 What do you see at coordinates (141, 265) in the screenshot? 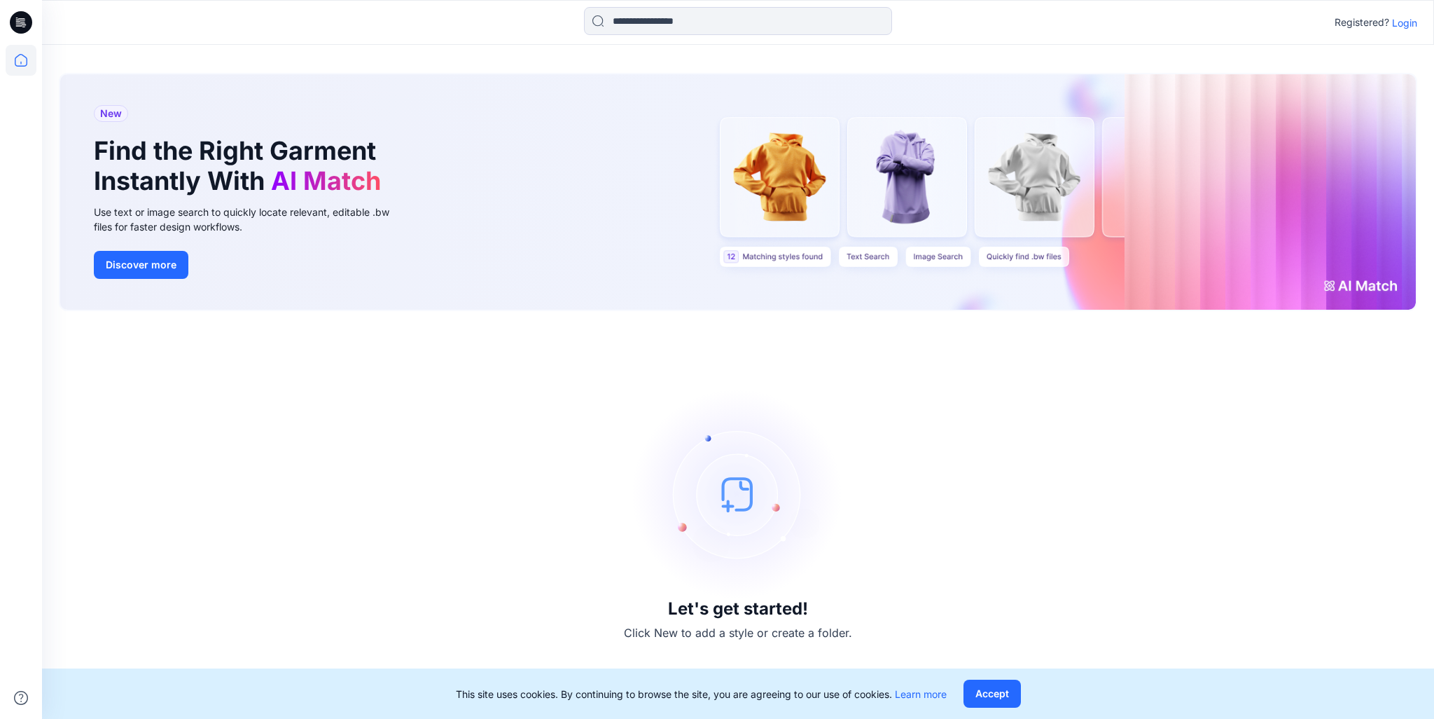
I see `a: Discover more` at bounding box center [141, 265].